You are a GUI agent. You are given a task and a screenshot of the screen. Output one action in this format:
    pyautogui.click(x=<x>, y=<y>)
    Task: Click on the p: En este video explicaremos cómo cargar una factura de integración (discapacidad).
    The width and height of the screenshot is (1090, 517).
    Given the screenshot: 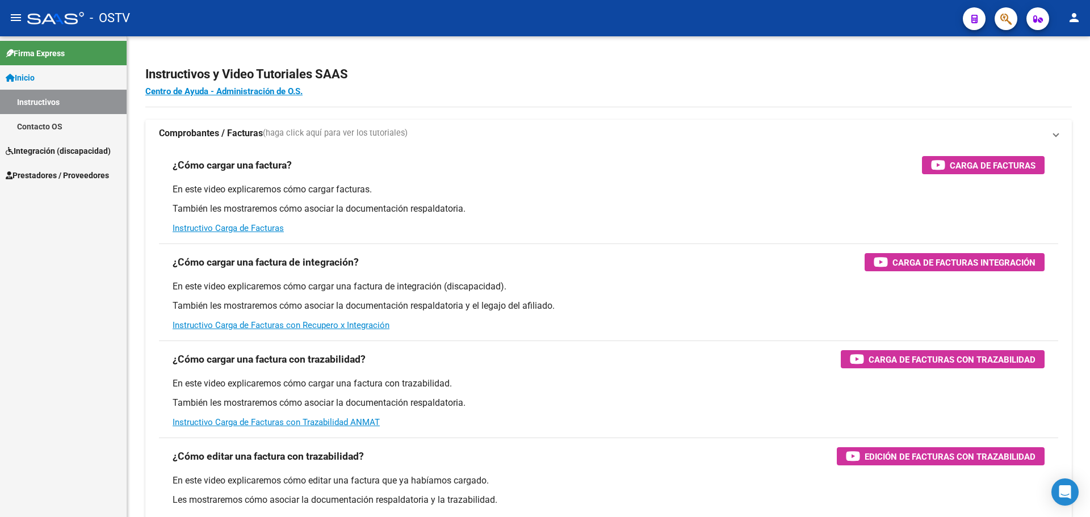 What is the action you would take?
    pyautogui.click(x=609, y=287)
    